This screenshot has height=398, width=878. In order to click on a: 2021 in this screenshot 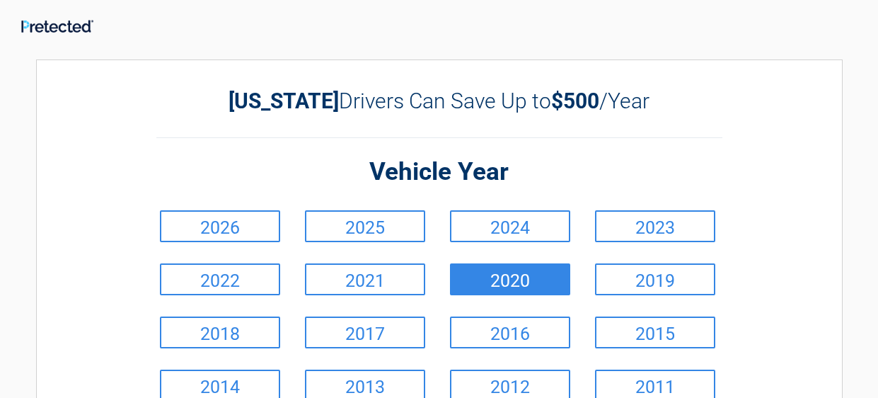, I will do `click(365, 279)`.